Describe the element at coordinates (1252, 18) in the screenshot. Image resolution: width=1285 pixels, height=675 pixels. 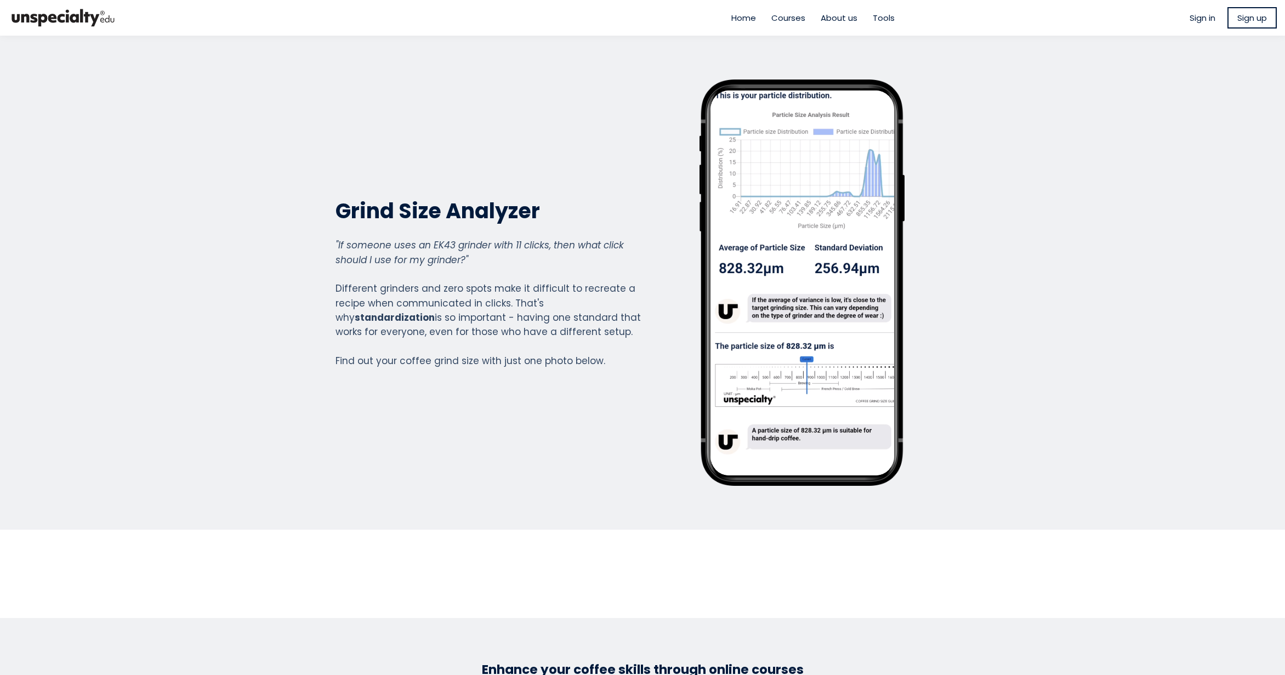
I see `span: Sign up` at that location.